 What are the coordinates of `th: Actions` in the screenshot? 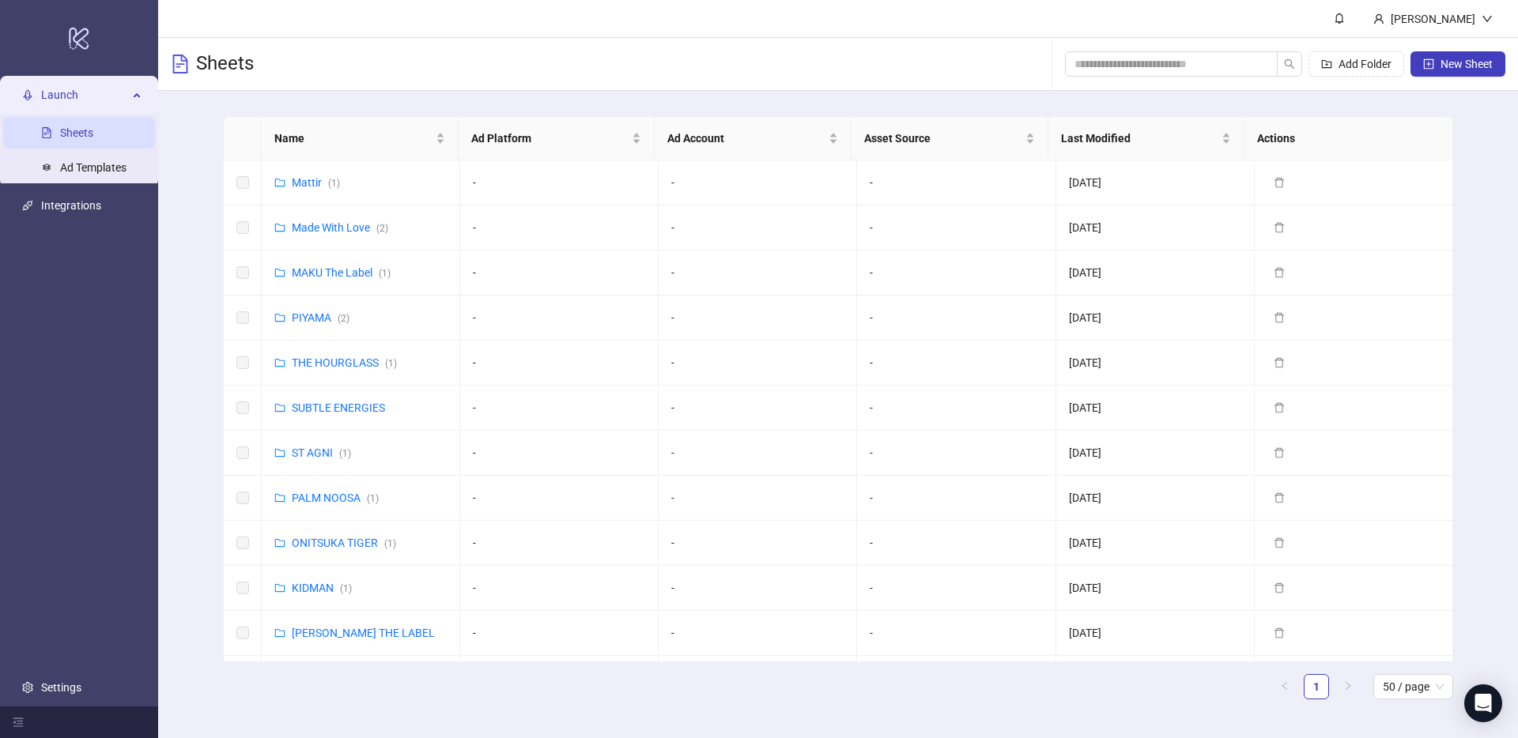 It's located at (1343, 138).